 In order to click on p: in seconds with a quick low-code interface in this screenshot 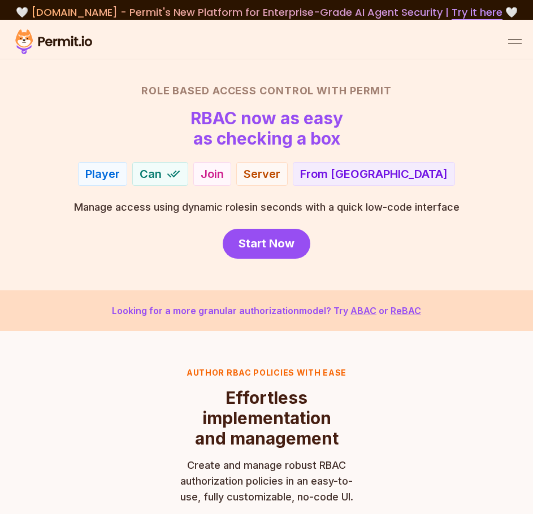, I will do `click(267, 207)`.